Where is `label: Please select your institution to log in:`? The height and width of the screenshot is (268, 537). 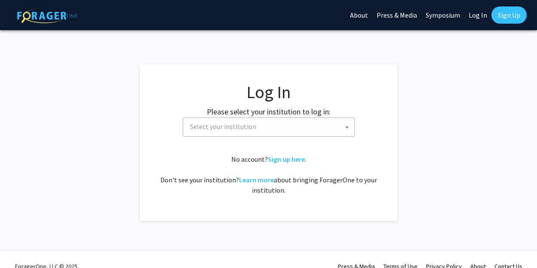
label: Please select your institution to log in: is located at coordinates (269, 111).